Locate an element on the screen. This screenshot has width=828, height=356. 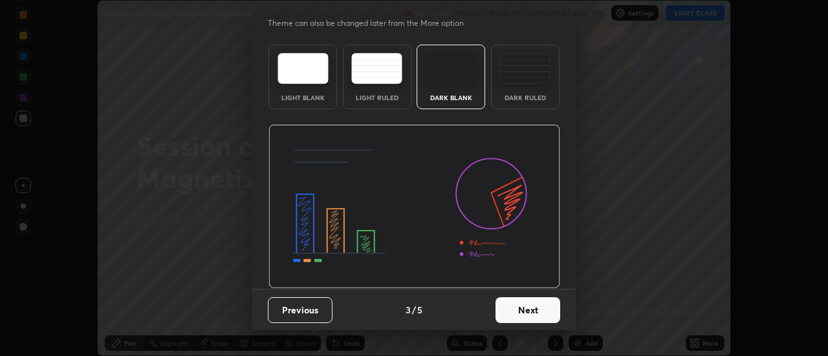
h4: 3 is located at coordinates (408, 310).